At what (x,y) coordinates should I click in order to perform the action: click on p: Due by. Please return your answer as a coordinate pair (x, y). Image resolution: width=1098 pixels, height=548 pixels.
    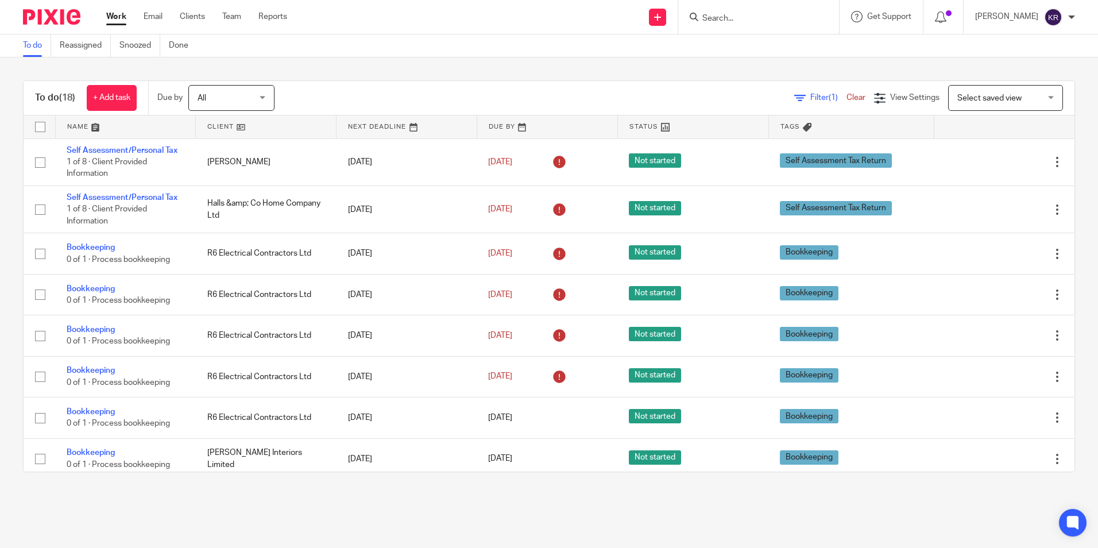
    Looking at the image, I should click on (170, 98).